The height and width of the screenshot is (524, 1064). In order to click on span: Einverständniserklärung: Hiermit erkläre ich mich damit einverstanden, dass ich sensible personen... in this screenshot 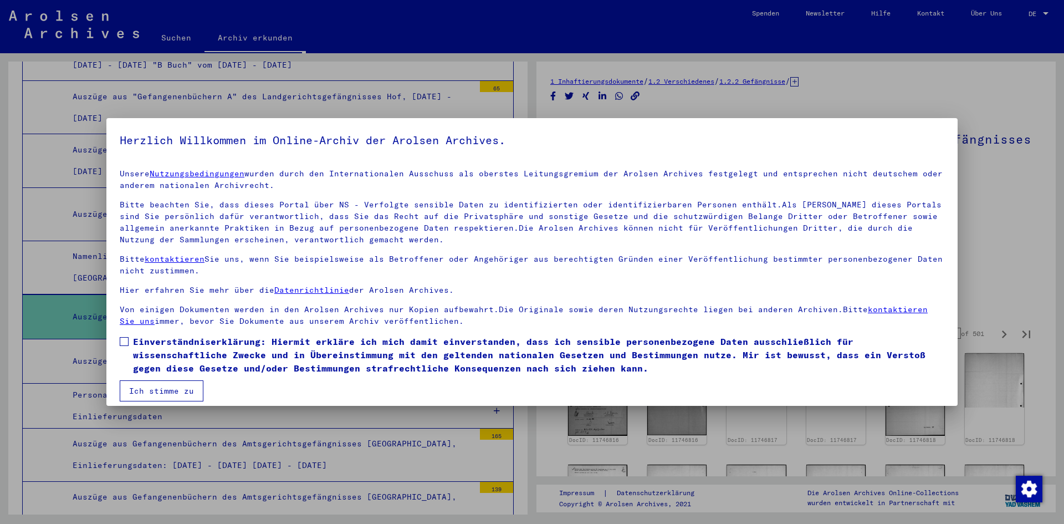, I will do `click(539, 355)`.